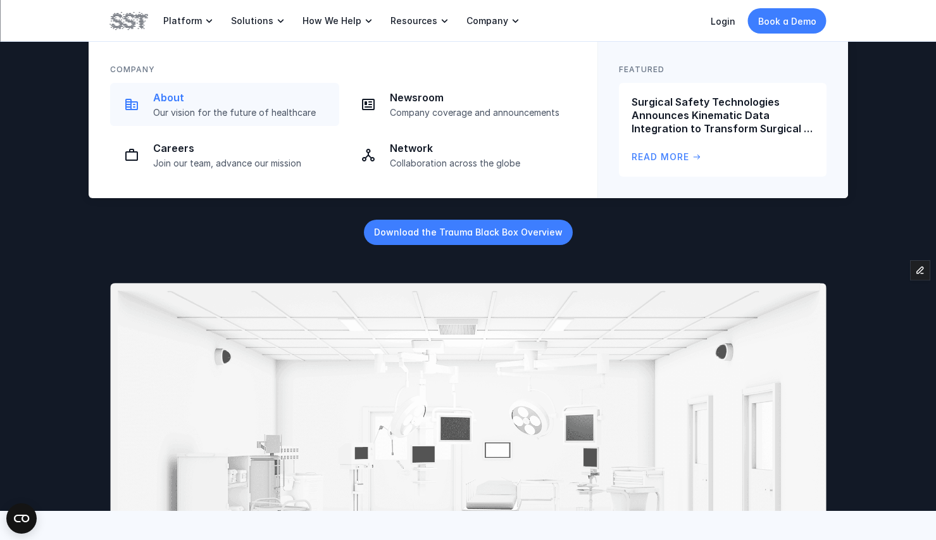  I want to click on a: Briefcase iconCareersJoin our team, advance our mission, so click(225, 155).